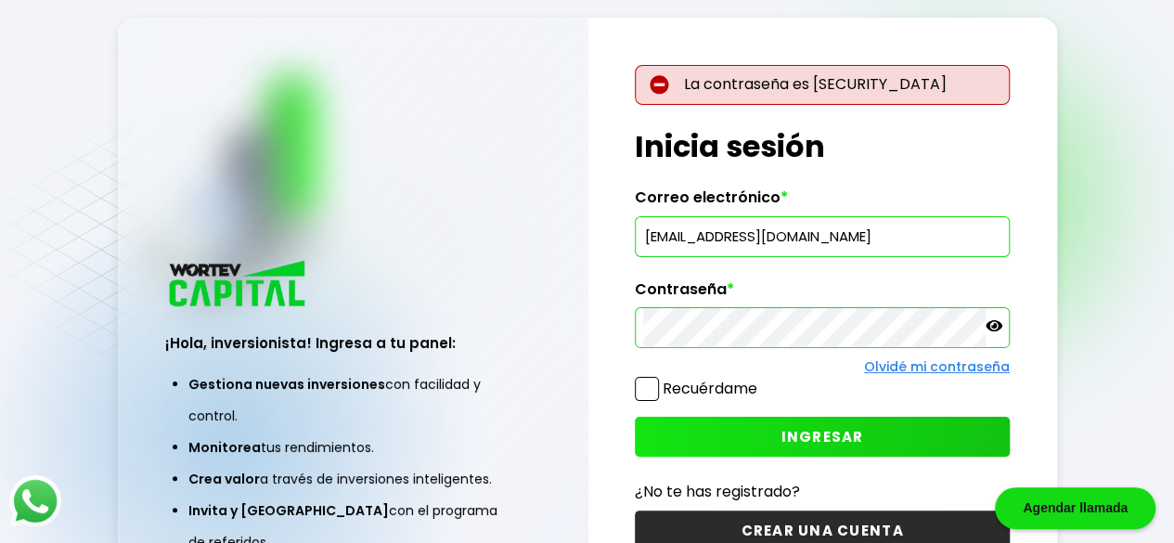 The width and height of the screenshot is (1174, 543). I want to click on button: INGRESAR, so click(822, 436).